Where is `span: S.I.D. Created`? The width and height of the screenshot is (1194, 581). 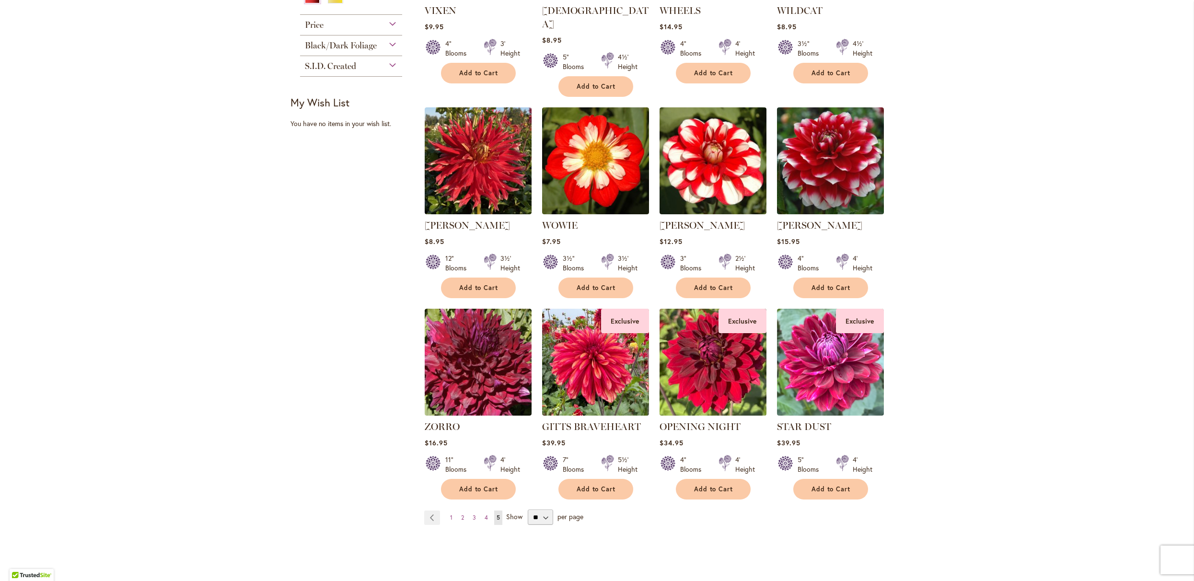
span: S.I.D. Created is located at coordinates (330, 66).